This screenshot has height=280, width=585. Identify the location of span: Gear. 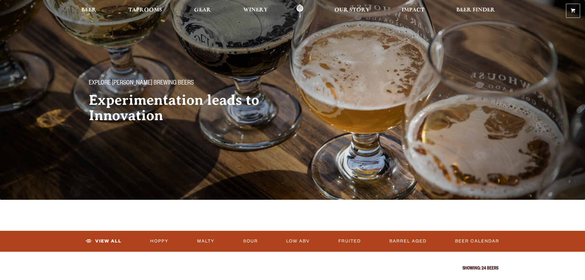
(203, 10).